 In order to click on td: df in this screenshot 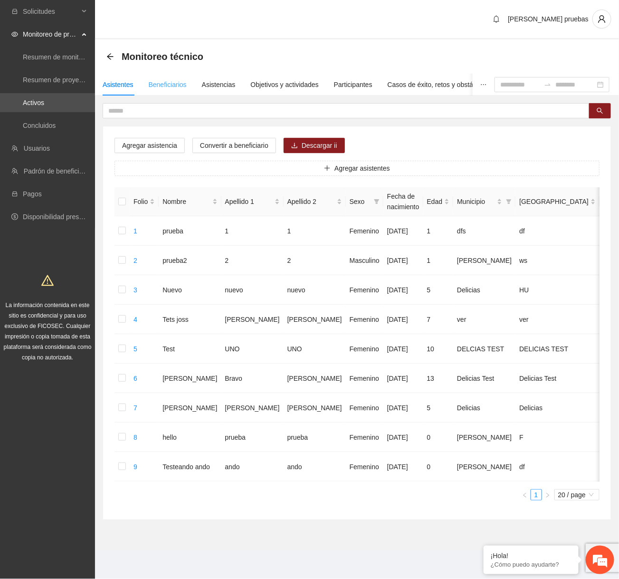, I will do `click(558, 467)`.